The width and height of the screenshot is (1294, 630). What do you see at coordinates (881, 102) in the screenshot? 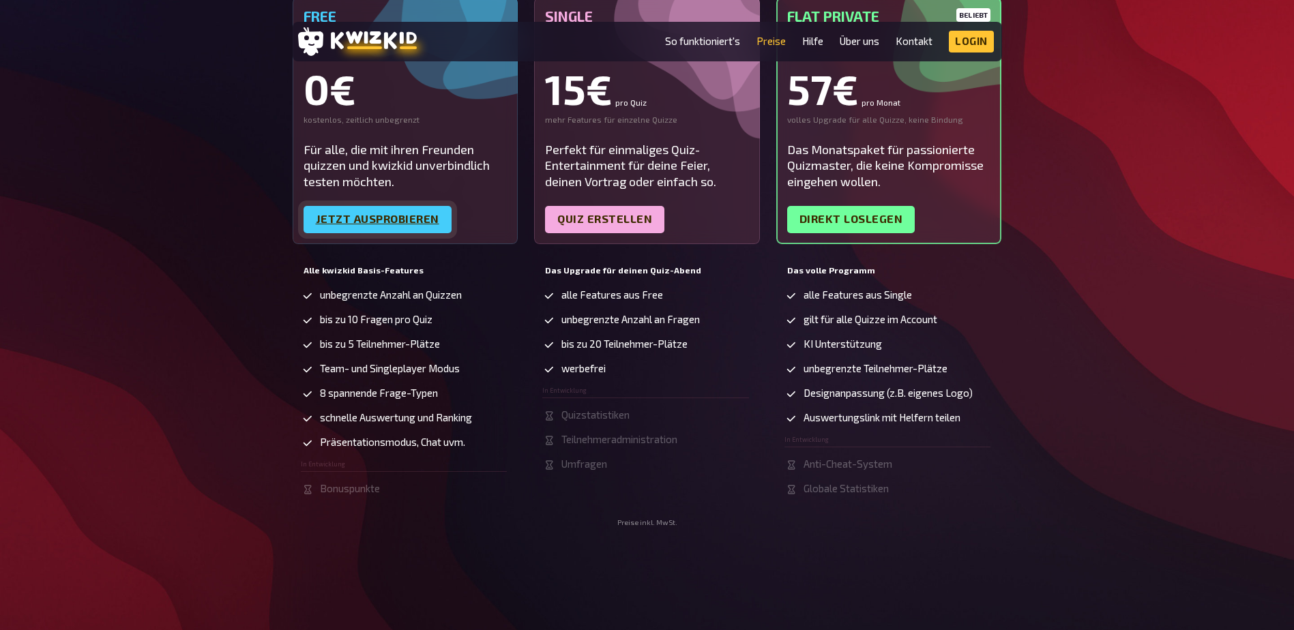
I see `small: pro Monat` at bounding box center [881, 102].